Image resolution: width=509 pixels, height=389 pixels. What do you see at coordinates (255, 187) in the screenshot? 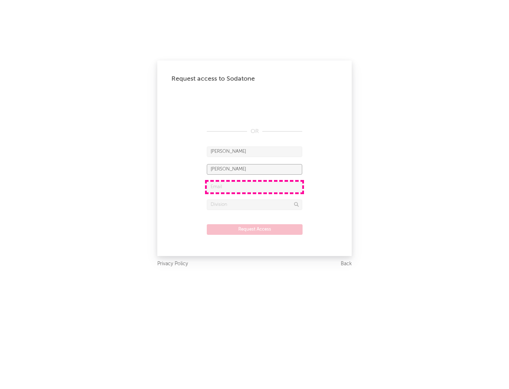
I see `input: Email` at bounding box center [255, 187].